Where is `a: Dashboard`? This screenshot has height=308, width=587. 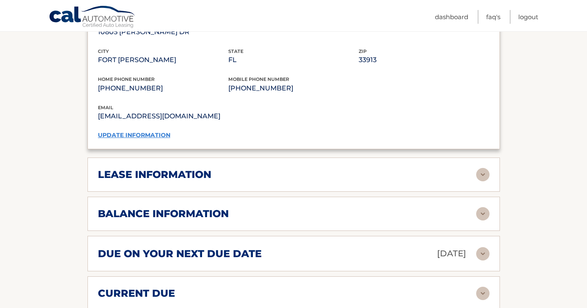
a: Dashboard is located at coordinates (451, 17).